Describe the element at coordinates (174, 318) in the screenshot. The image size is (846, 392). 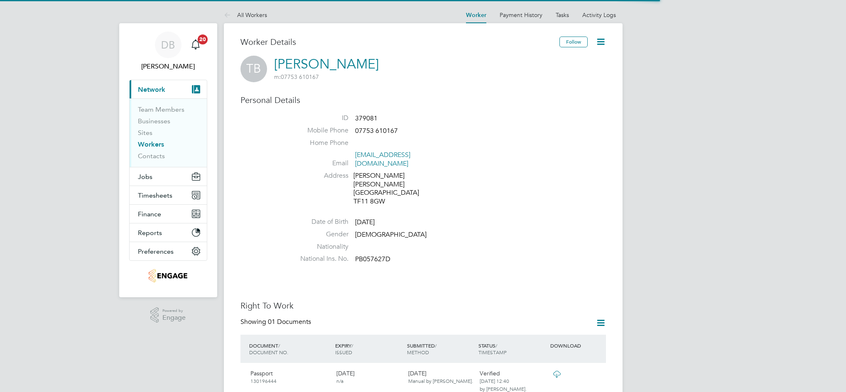
I see `span: Engage` at that location.